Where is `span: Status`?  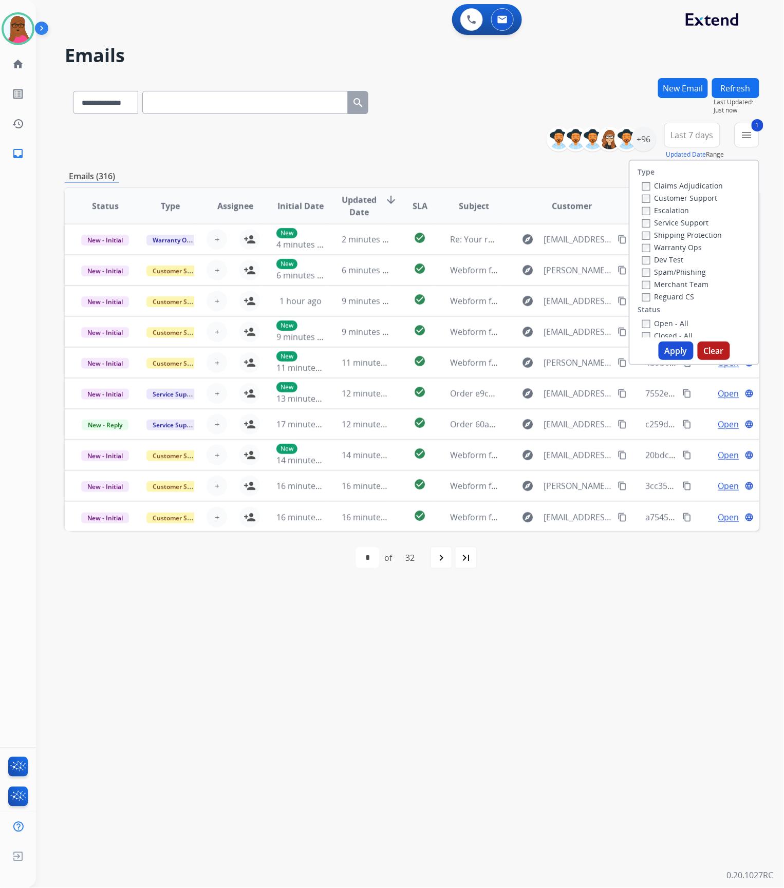 span: Status is located at coordinates (105, 206).